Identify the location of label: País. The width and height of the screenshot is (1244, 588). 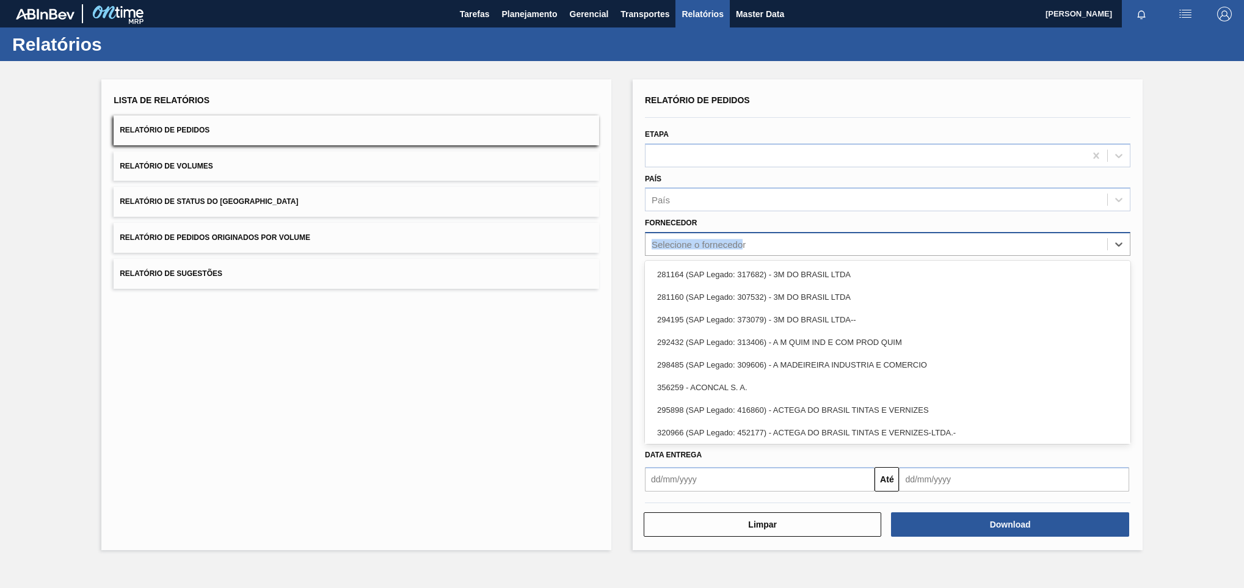
(653, 179).